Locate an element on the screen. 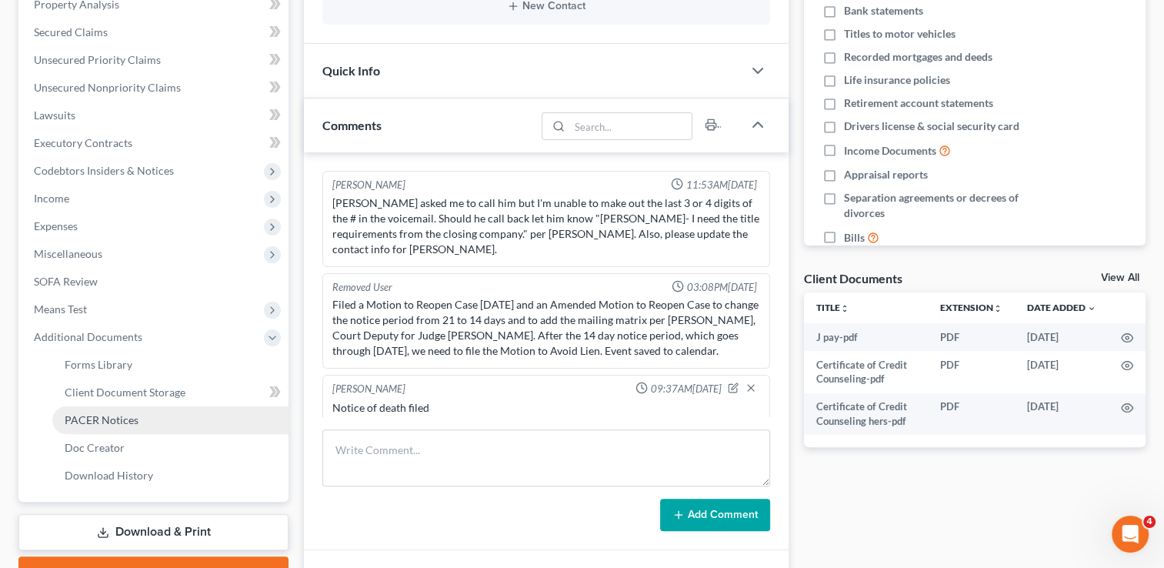  span: Unsecured Priority Claims is located at coordinates (97, 59).